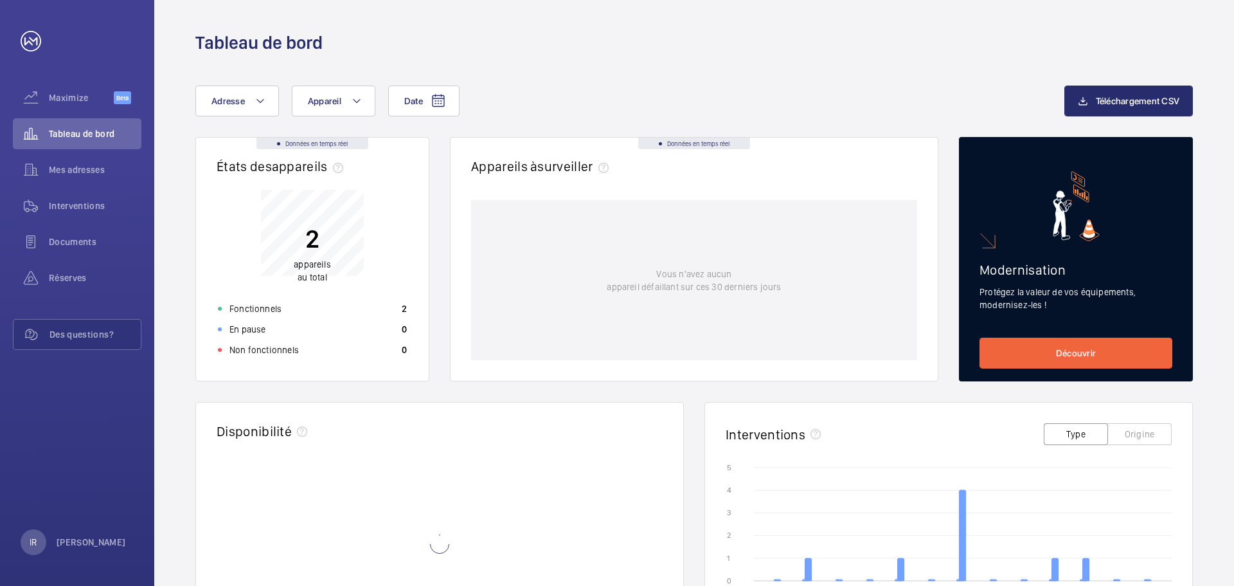 The width and height of the screenshot is (1234, 586). Describe the element at coordinates (765, 434) in the screenshot. I see `h2: Interventions` at that location.